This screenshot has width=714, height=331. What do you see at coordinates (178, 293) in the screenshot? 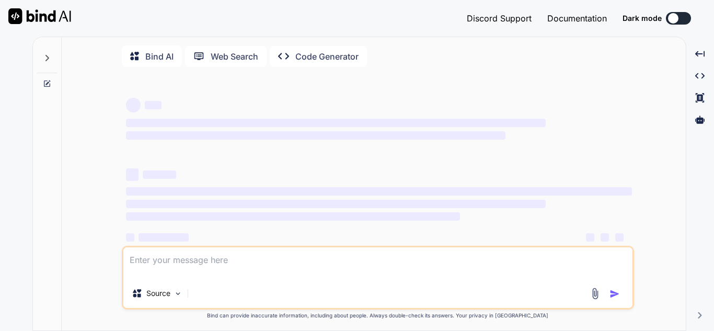
I see `img: Pick Models` at bounding box center [178, 293].